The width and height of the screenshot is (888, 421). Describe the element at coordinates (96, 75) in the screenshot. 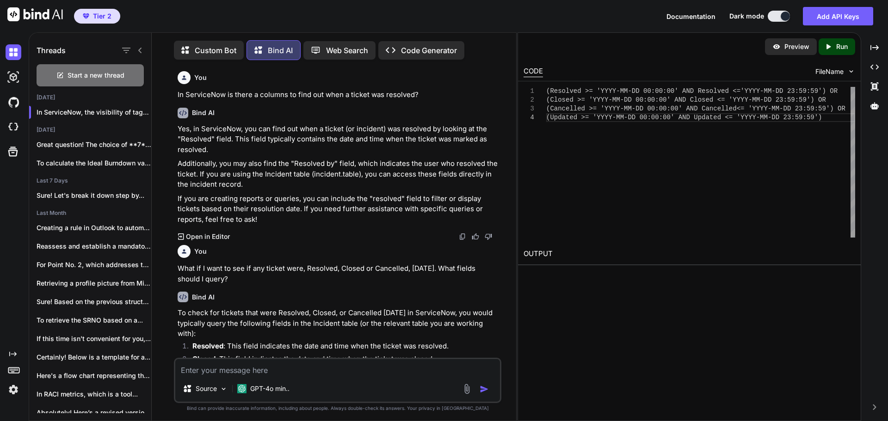

I see `span: Start a new thread` at that location.